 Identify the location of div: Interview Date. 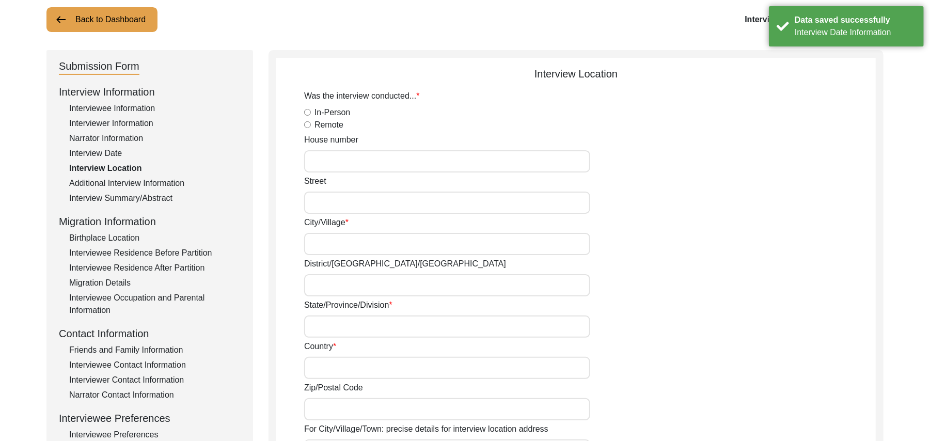
(155, 153).